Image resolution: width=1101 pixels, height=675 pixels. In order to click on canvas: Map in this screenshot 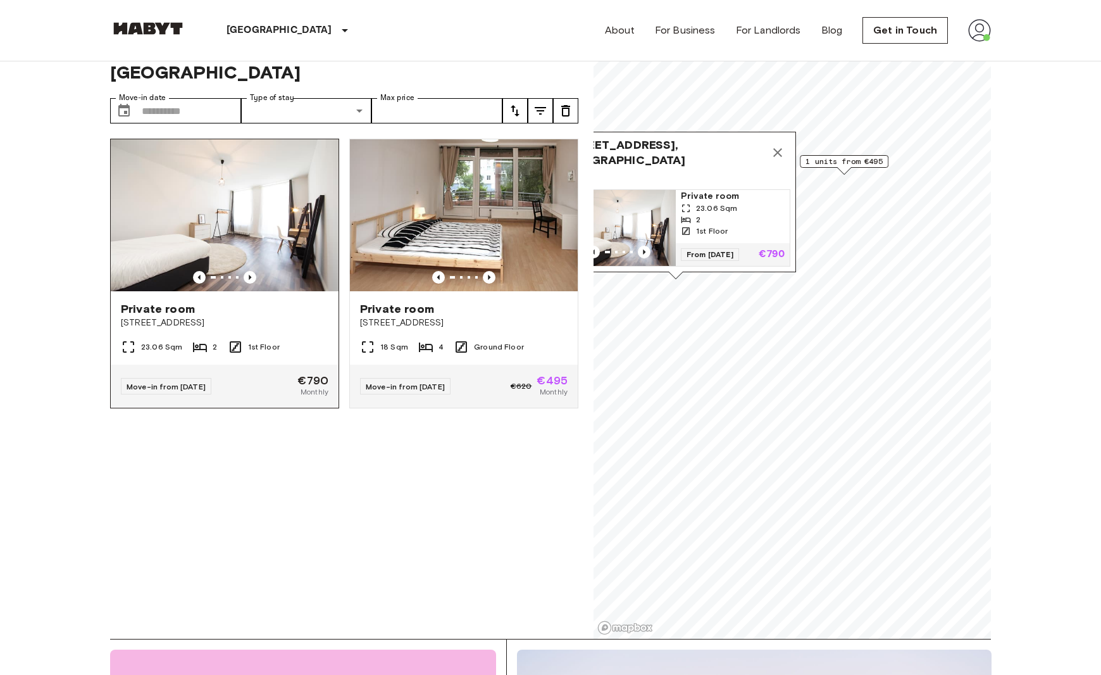, I will do `click(792, 332)`.